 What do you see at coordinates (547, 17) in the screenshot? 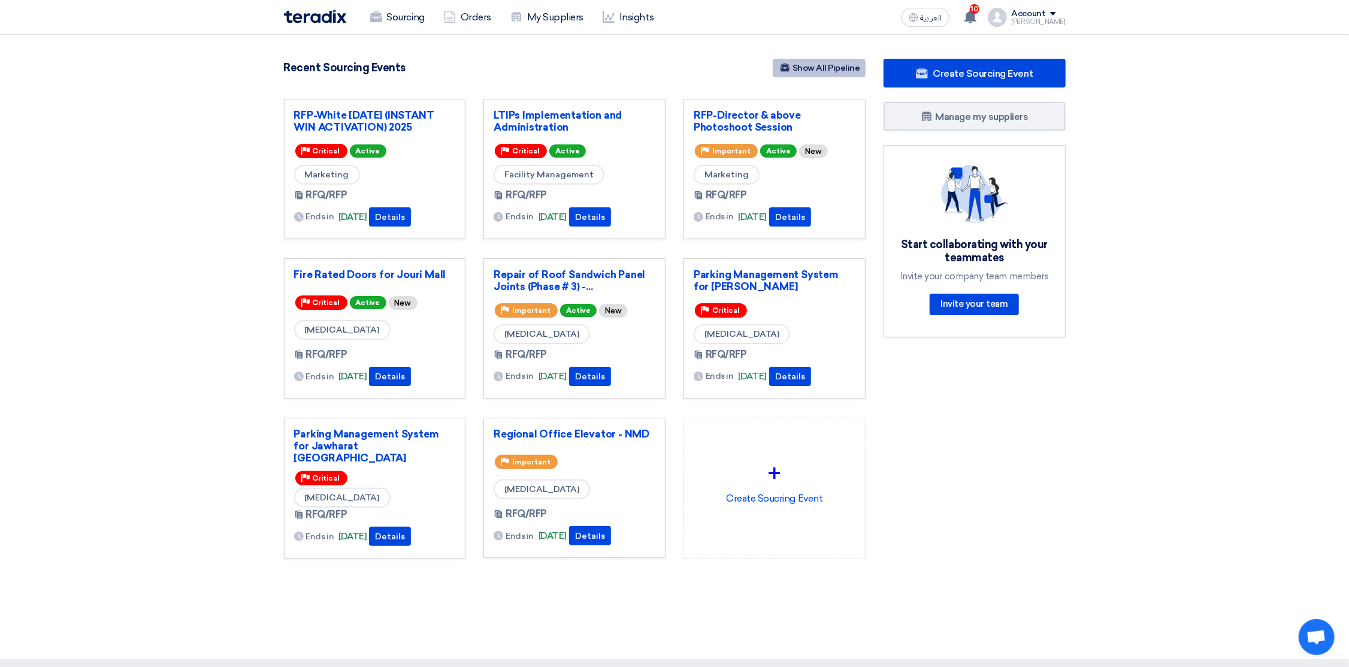
I see `a: My Suppliers` at bounding box center [547, 17].